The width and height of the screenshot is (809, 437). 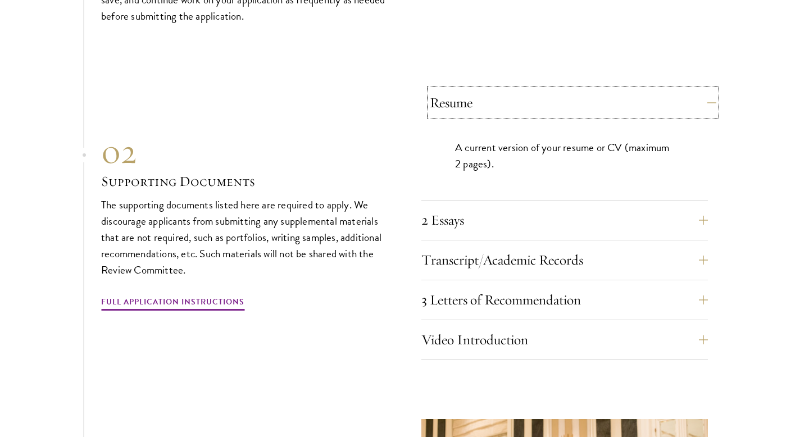 I want to click on p: A current version of your resume or CV (maximum 2 pages)., so click(x=565, y=156).